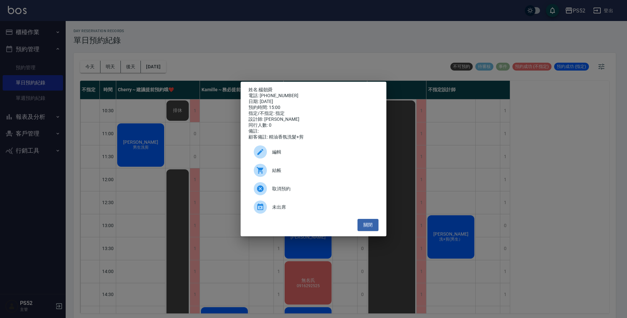 This screenshot has width=627, height=318. Describe the element at coordinates (314, 207) in the screenshot. I see `div: 未出席` at that location.